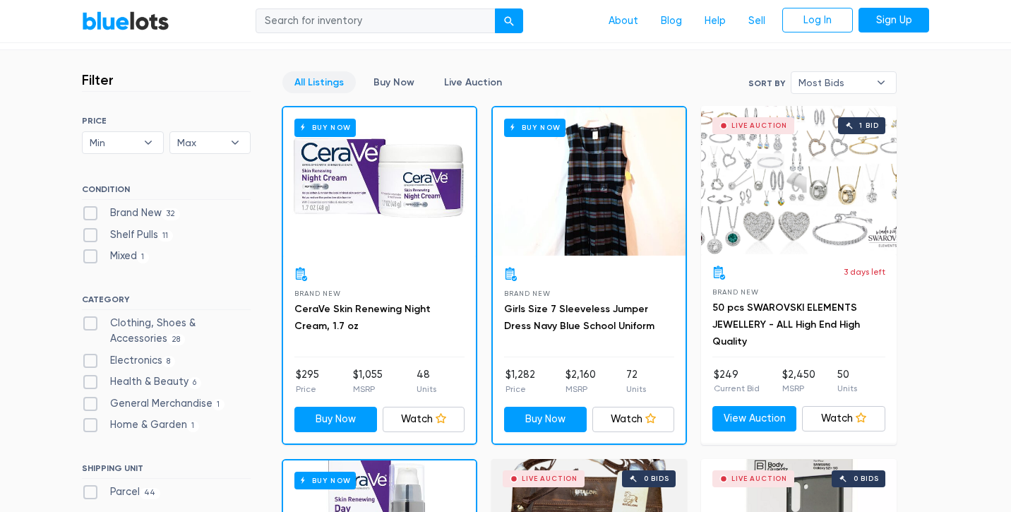 The image size is (1011, 512). Describe the element at coordinates (127, 235) in the screenshot. I see `label: Shelf Pulls` at that location.